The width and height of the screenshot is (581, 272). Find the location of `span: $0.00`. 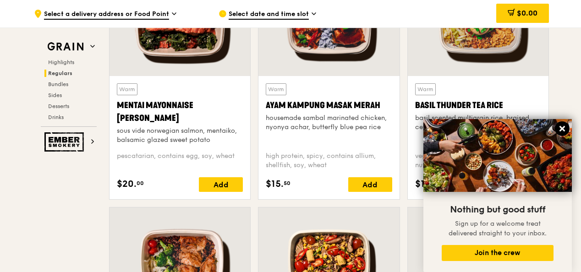

span: $0.00 is located at coordinates (527, 13).